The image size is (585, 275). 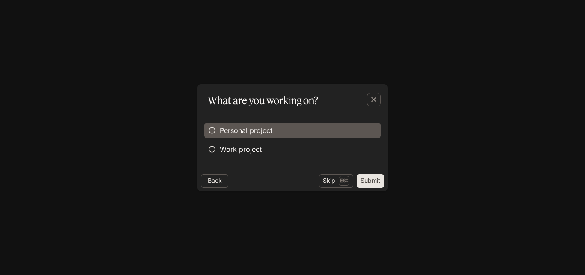 What do you see at coordinates (215, 181) in the screenshot?
I see `button: Back` at bounding box center [215, 181].